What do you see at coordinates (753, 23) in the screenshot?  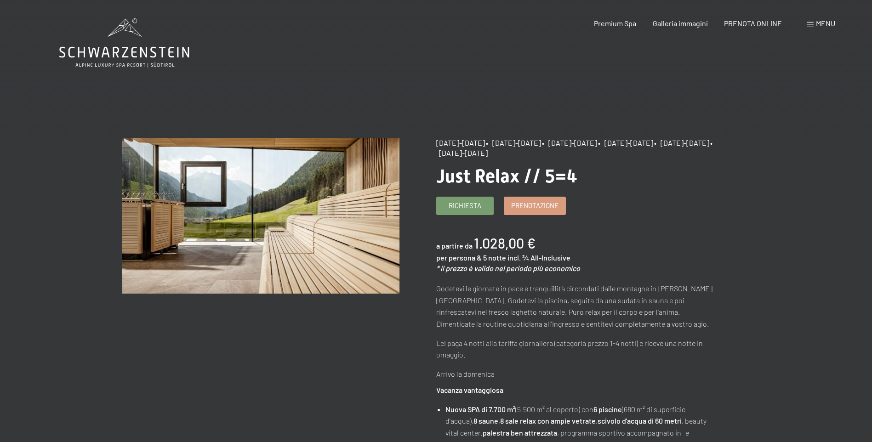 I see `span: PRENOTA ONLINE` at bounding box center [753, 23].